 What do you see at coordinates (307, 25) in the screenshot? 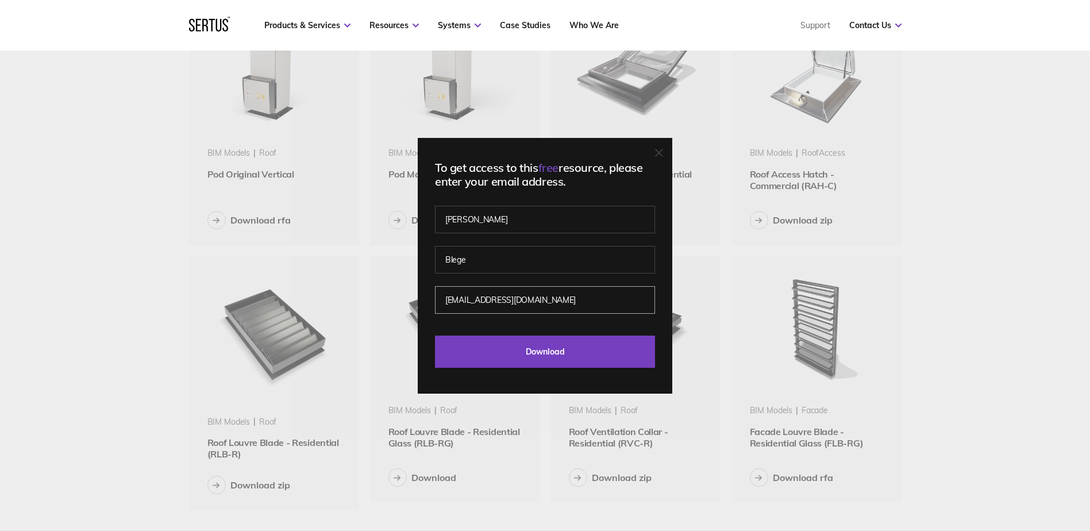
I see `a: Products & Services` at bounding box center [307, 25].